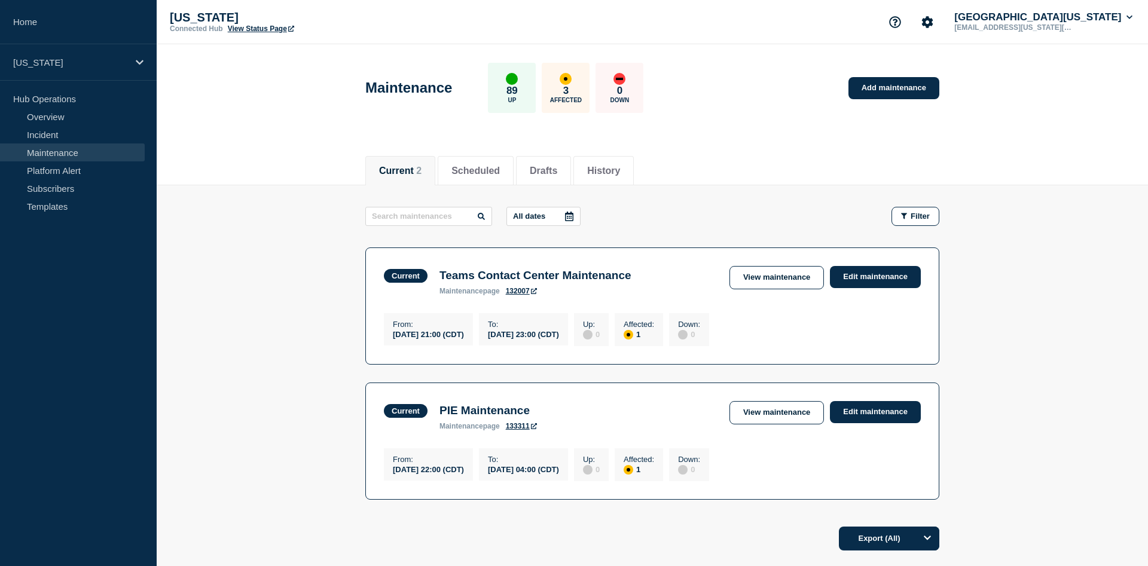  I want to click on button: History, so click(603, 171).